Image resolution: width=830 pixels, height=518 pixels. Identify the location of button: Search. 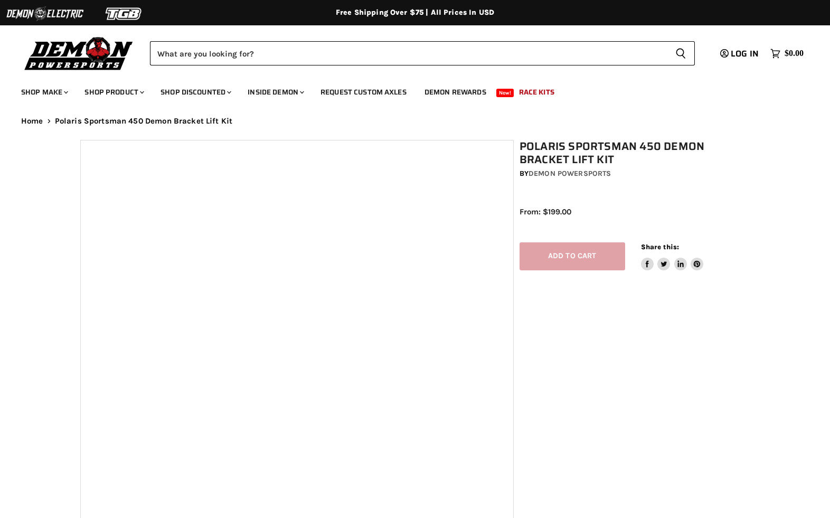
(681, 53).